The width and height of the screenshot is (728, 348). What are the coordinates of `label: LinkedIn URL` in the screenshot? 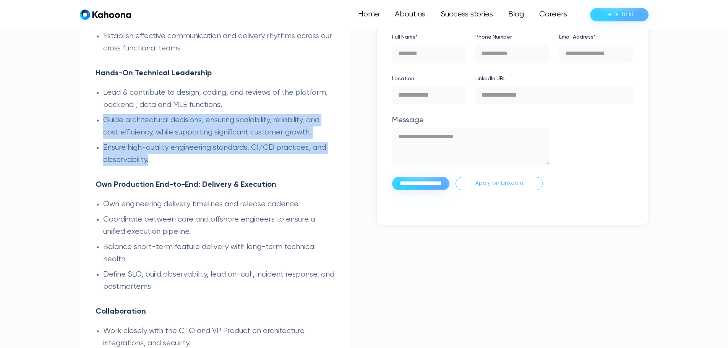 It's located at (554, 79).